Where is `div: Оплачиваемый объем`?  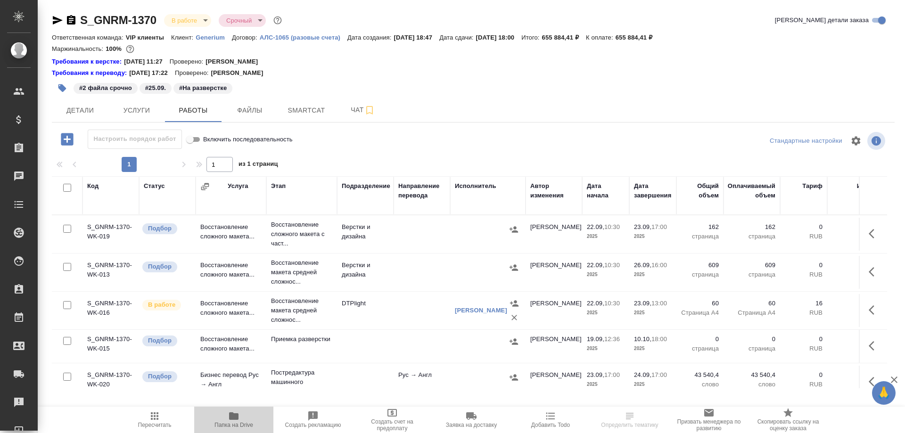
div: Оплачиваемый объем is located at coordinates (751, 191).